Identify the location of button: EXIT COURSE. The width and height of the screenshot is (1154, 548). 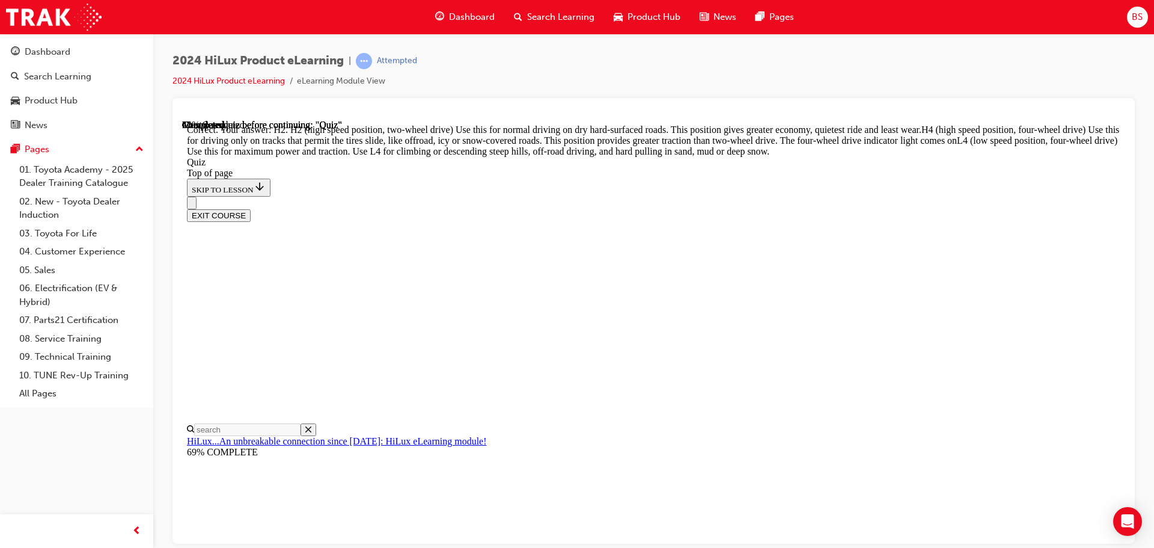
(37, 96).